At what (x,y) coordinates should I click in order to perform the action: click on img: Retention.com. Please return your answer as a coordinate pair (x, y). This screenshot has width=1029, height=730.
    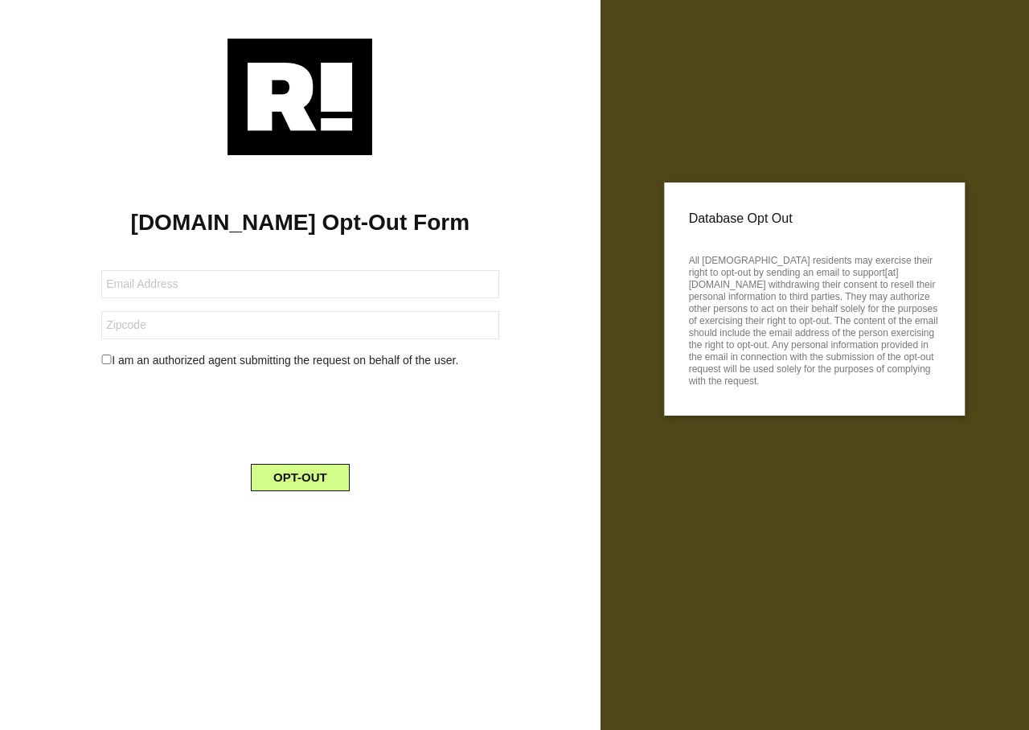
    Looking at the image, I should click on (300, 96).